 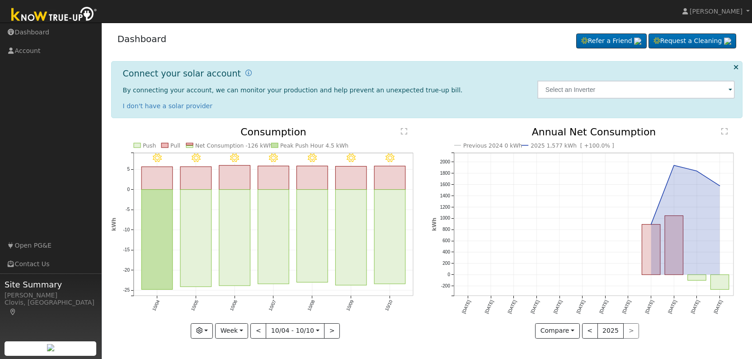 What do you see at coordinates (446, 229) in the screenshot?
I see `text: 800` at bounding box center [446, 229].